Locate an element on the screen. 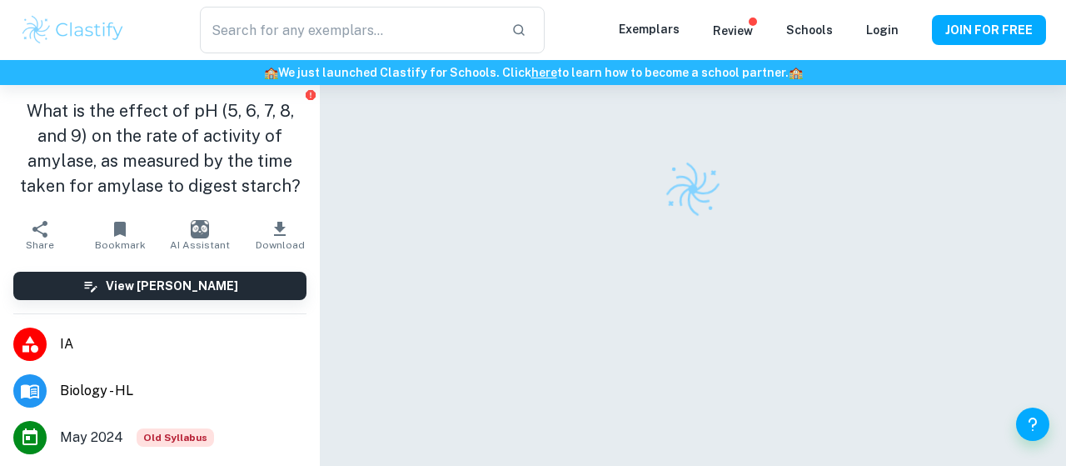 The image size is (1066, 466). button: Download is located at coordinates (280, 235).